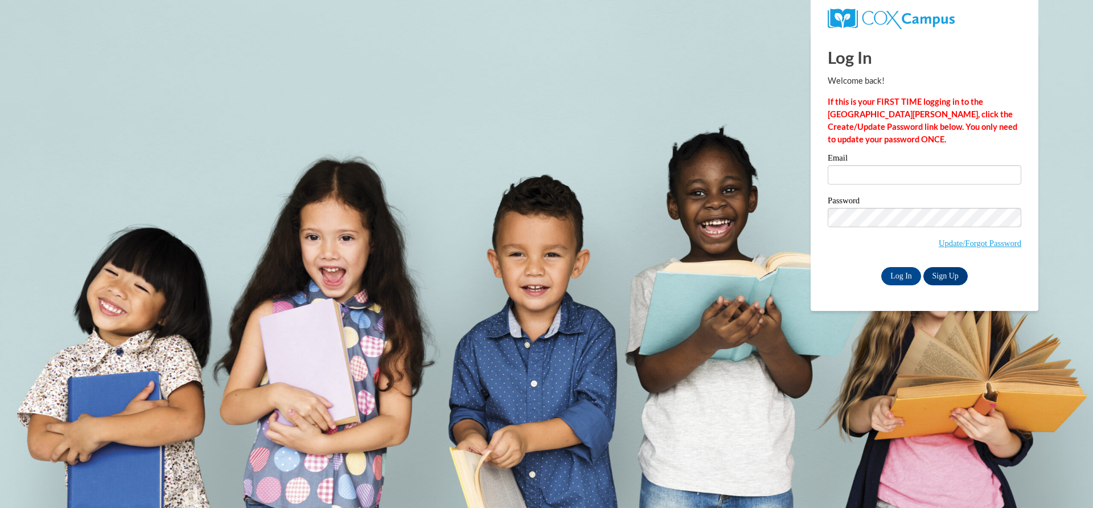 The image size is (1093, 508). What do you see at coordinates (891, 18) in the screenshot?
I see `a: COX Campus` at bounding box center [891, 18].